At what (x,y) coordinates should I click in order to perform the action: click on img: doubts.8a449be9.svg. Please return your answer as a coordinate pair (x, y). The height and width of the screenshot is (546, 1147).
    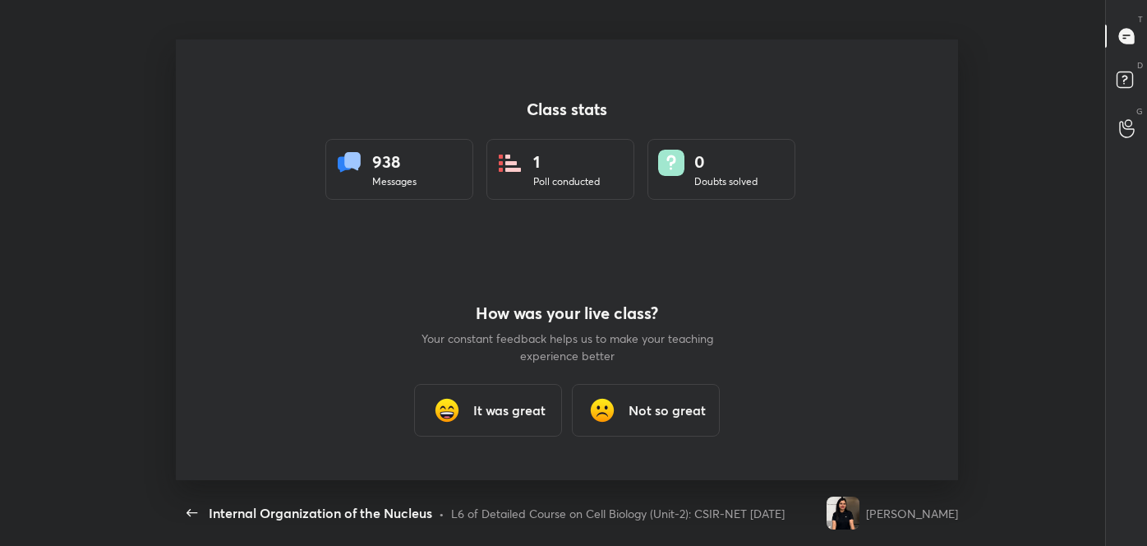
    Looking at the image, I should click on (671, 163).